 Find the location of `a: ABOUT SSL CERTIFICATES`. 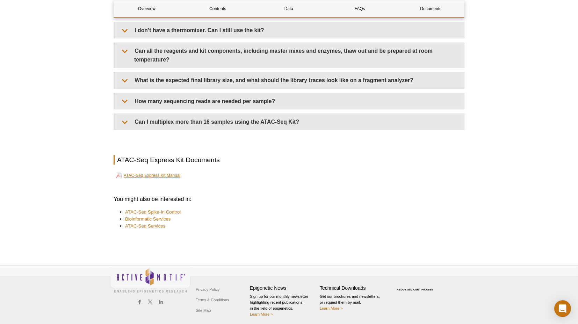

a: ABOUT SSL CERTIFICATES is located at coordinates (415, 289).